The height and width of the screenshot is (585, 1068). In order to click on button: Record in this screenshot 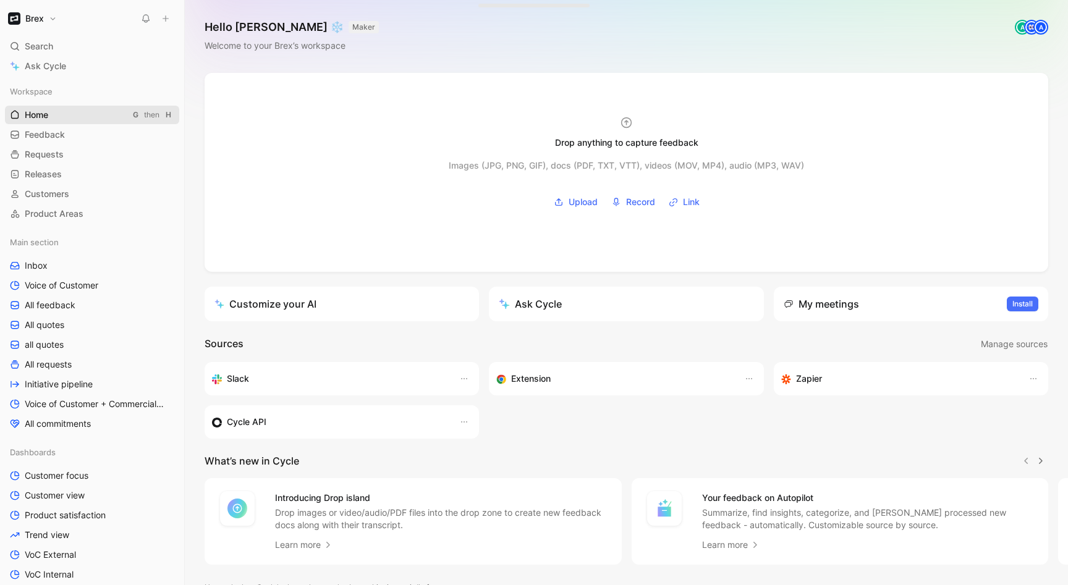, I will do `click(633, 202)`.